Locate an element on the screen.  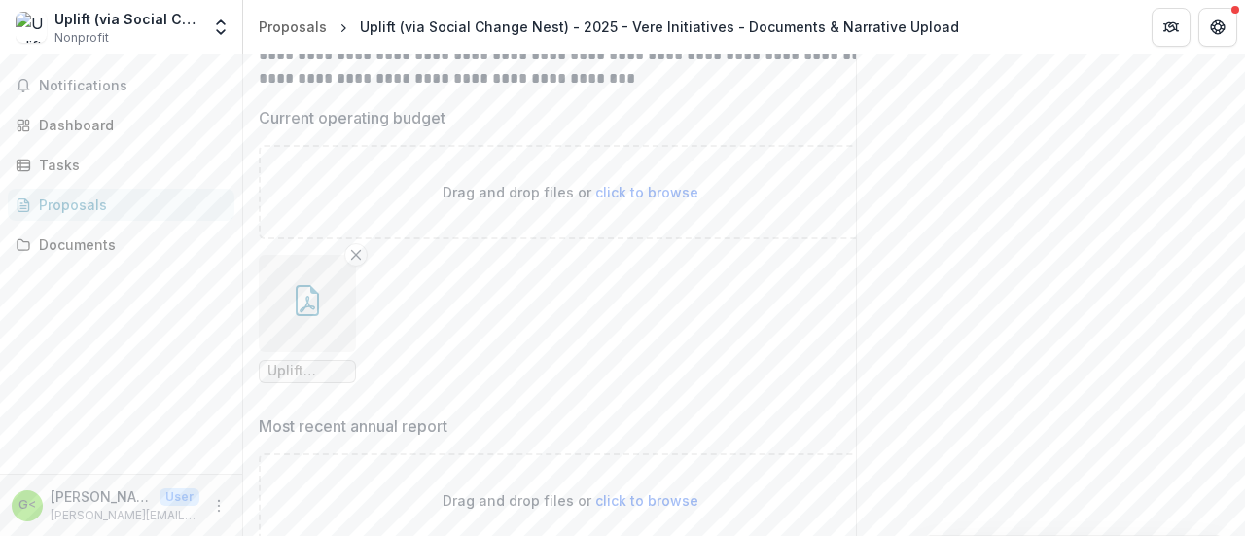
p: User is located at coordinates (179, 497).